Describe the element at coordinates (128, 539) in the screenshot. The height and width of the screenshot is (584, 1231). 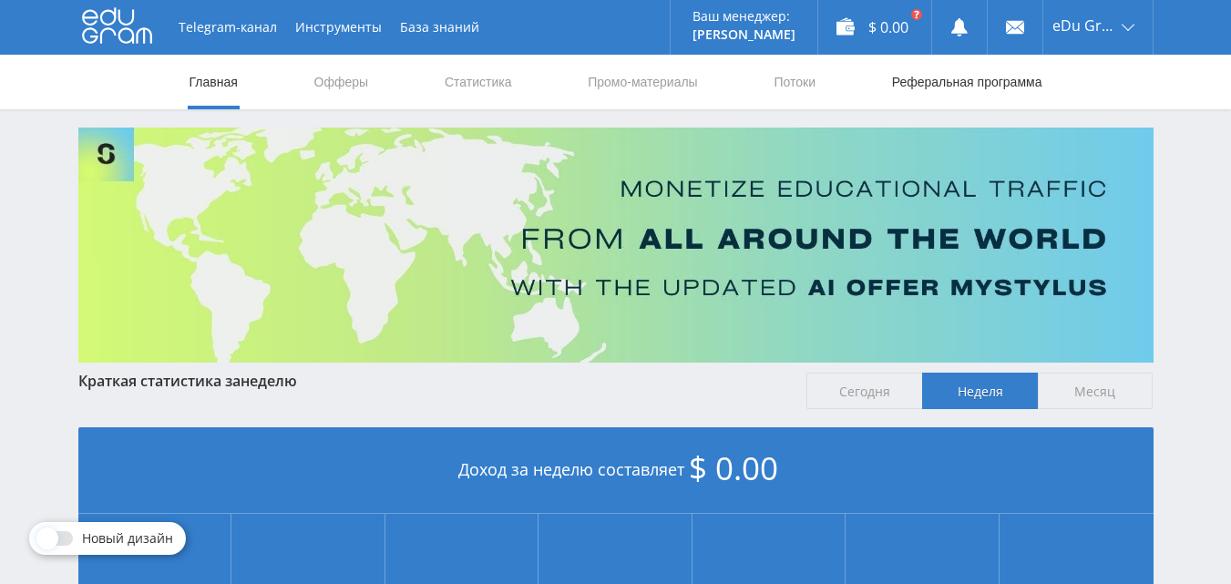
I see `span: Новый дизайн` at that location.